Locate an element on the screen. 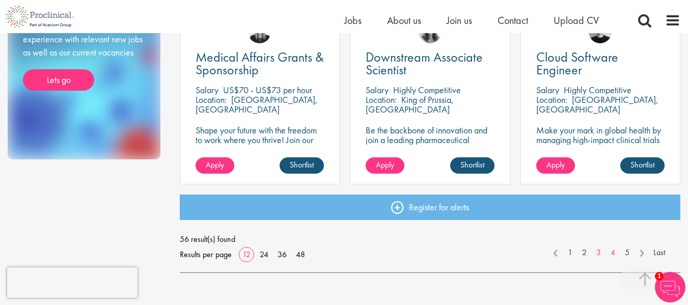 The width and height of the screenshot is (688, 305). span: 56 result(s) found is located at coordinates (430, 239).